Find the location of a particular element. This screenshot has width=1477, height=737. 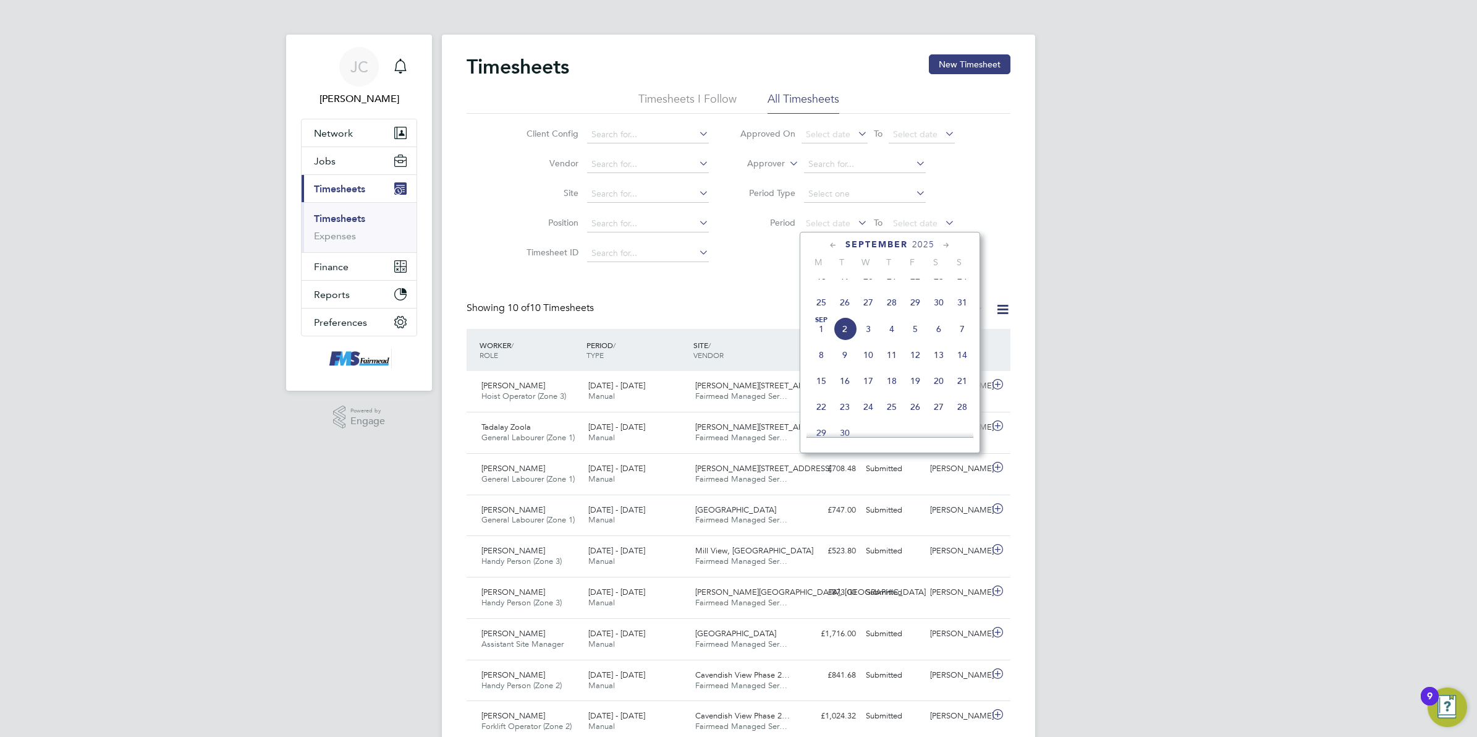

span: Forklift Operator (Zone 2) is located at coordinates (527, 726).